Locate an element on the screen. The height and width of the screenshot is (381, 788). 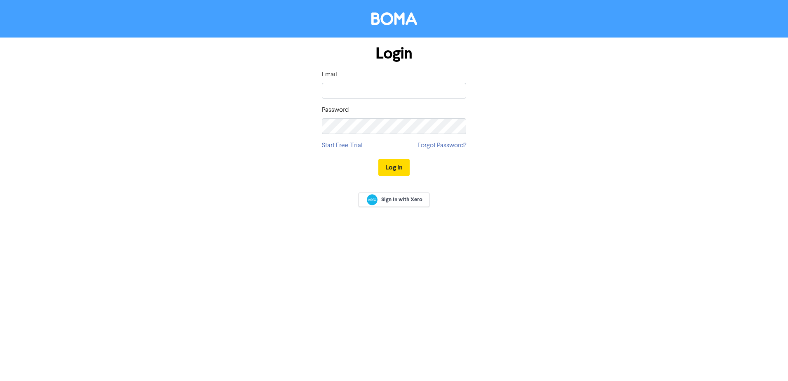
label: Password is located at coordinates (335, 110).